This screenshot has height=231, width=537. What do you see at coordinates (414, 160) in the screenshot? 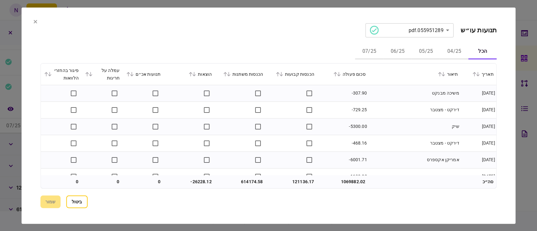
I see `td: אמריקן אקספרס` at bounding box center [414, 160].